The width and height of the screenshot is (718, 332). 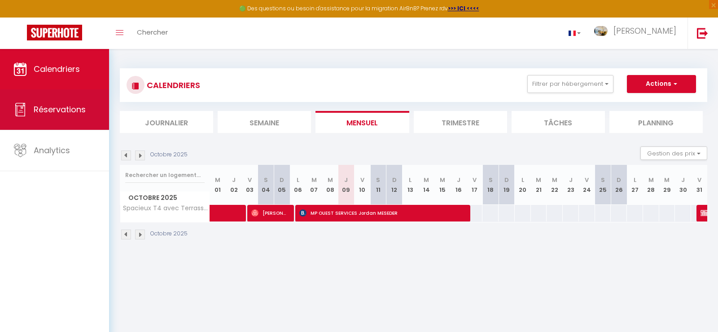 What do you see at coordinates (298, 184) in the screenshot?
I see `th: 06` at bounding box center [298, 184].